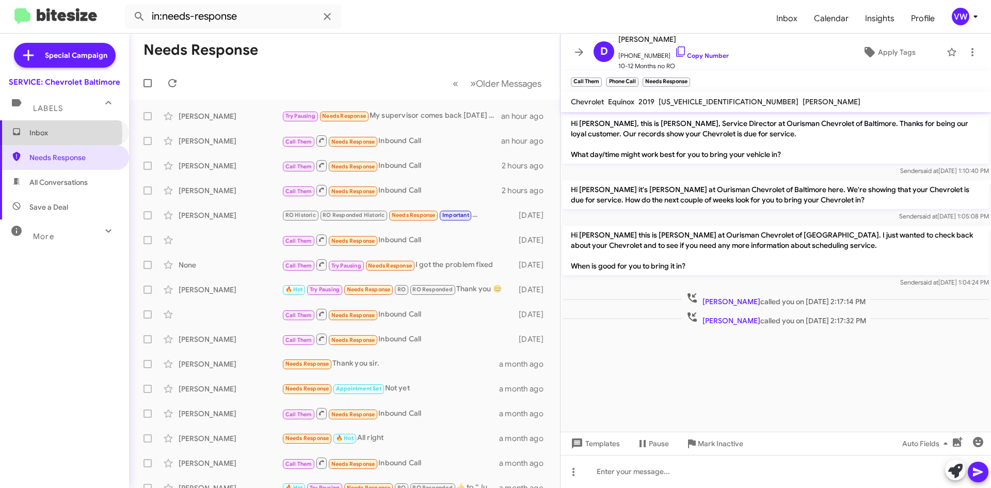 This screenshot has width=991, height=488. What do you see at coordinates (897, 52) in the screenshot?
I see `span: Apply Tags` at bounding box center [897, 52].